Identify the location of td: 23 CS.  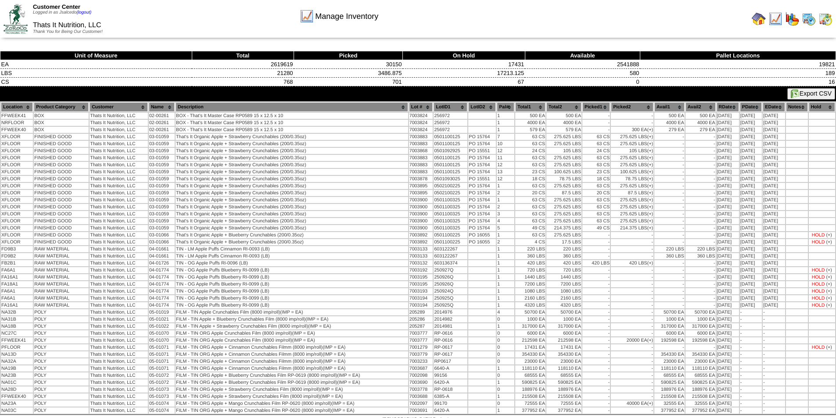
(530, 172).